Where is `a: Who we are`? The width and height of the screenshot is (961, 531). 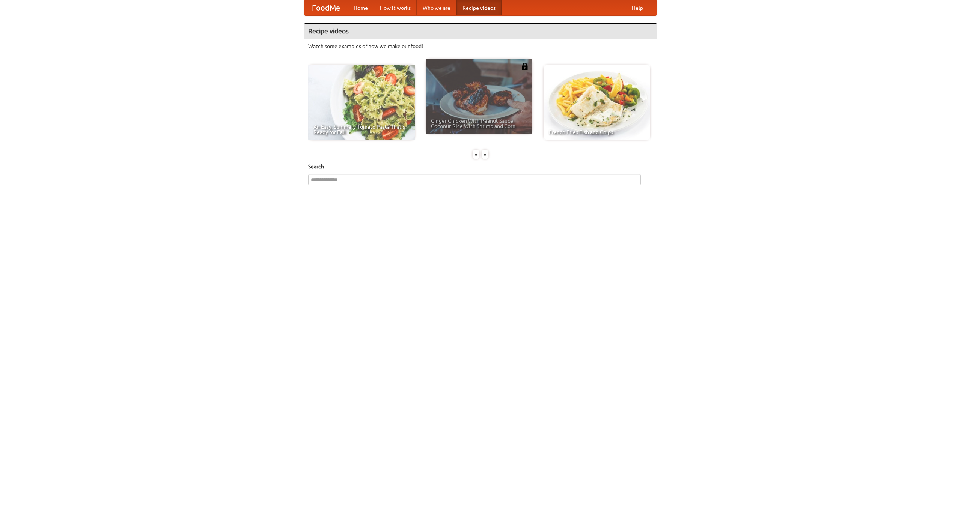
a: Who we are is located at coordinates (436, 8).